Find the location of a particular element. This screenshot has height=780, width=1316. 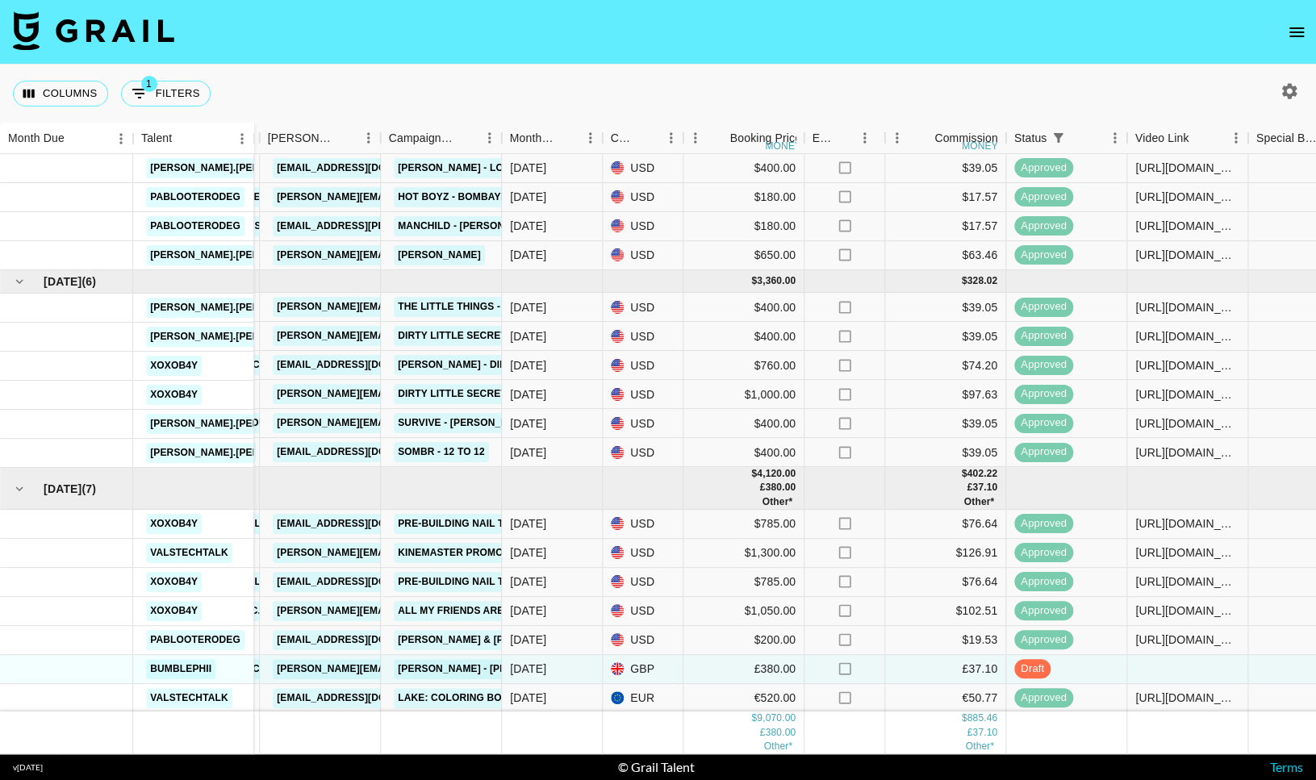

div: 885.46 is located at coordinates (982, 719).